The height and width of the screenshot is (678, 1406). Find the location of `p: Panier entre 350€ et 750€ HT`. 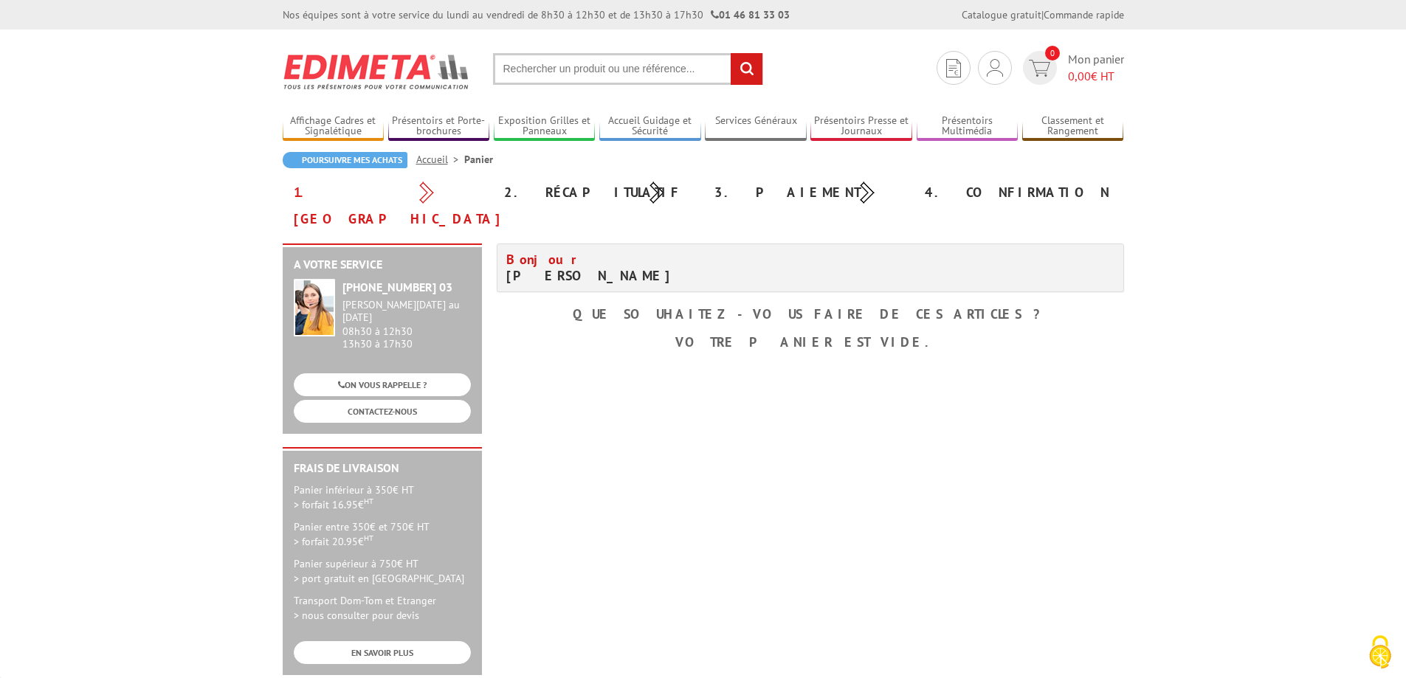

p: Panier entre 350€ et 750€ HT is located at coordinates (382, 534).